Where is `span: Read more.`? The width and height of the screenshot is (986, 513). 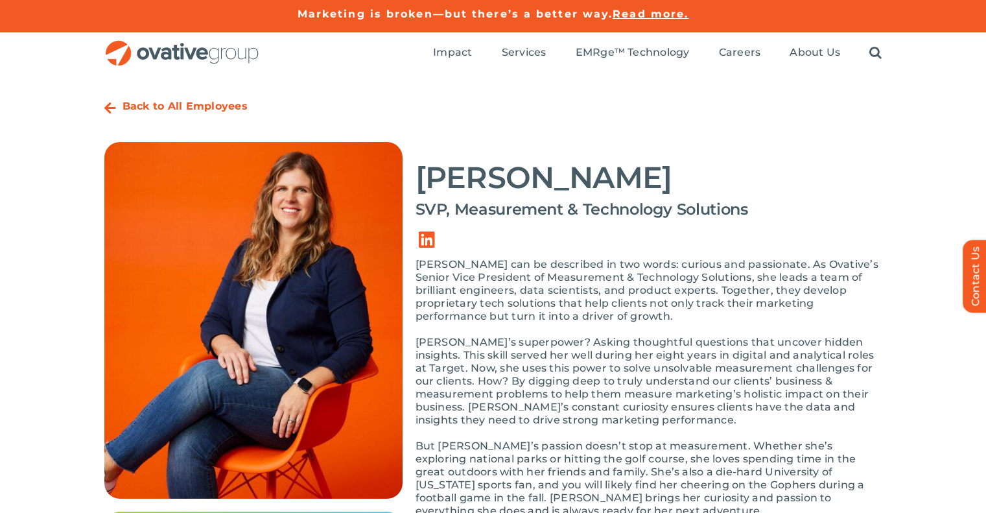
span: Read more. is located at coordinates (650, 14).